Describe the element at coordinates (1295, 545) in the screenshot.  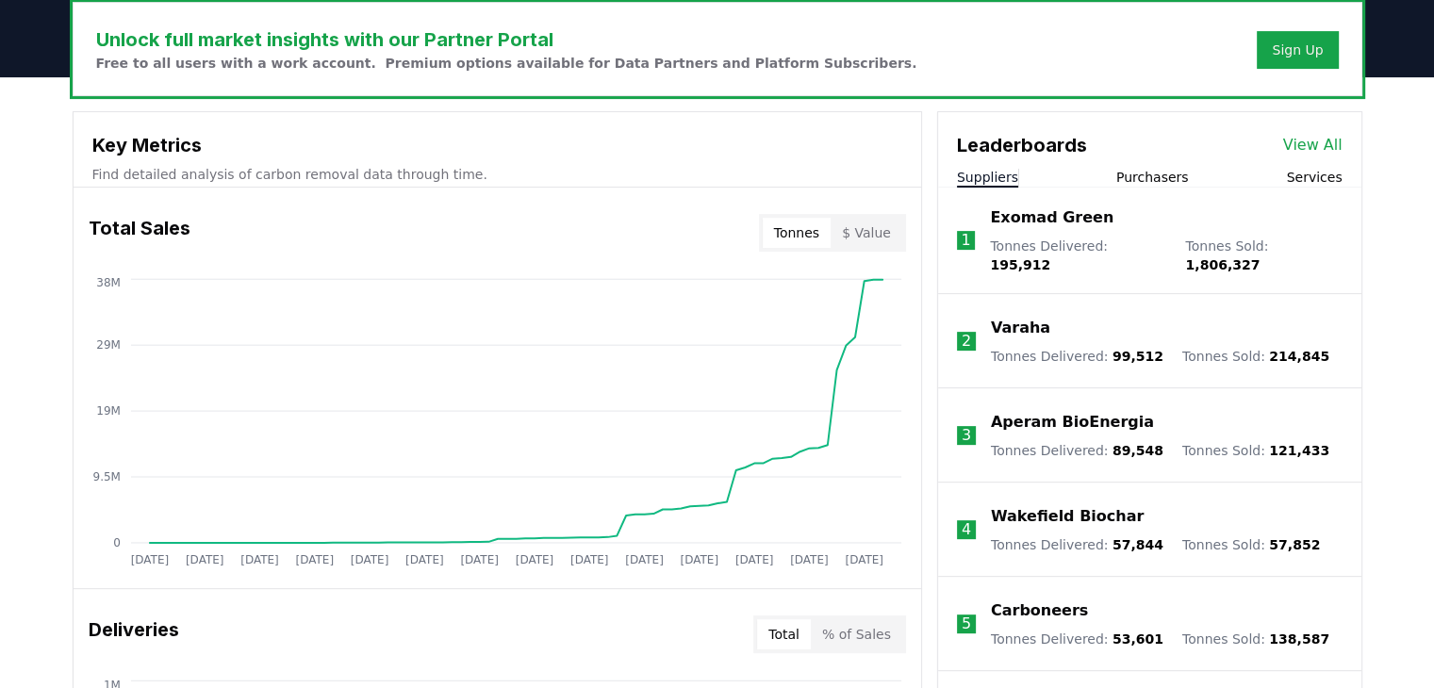
I see `span: 57,852` at that location.